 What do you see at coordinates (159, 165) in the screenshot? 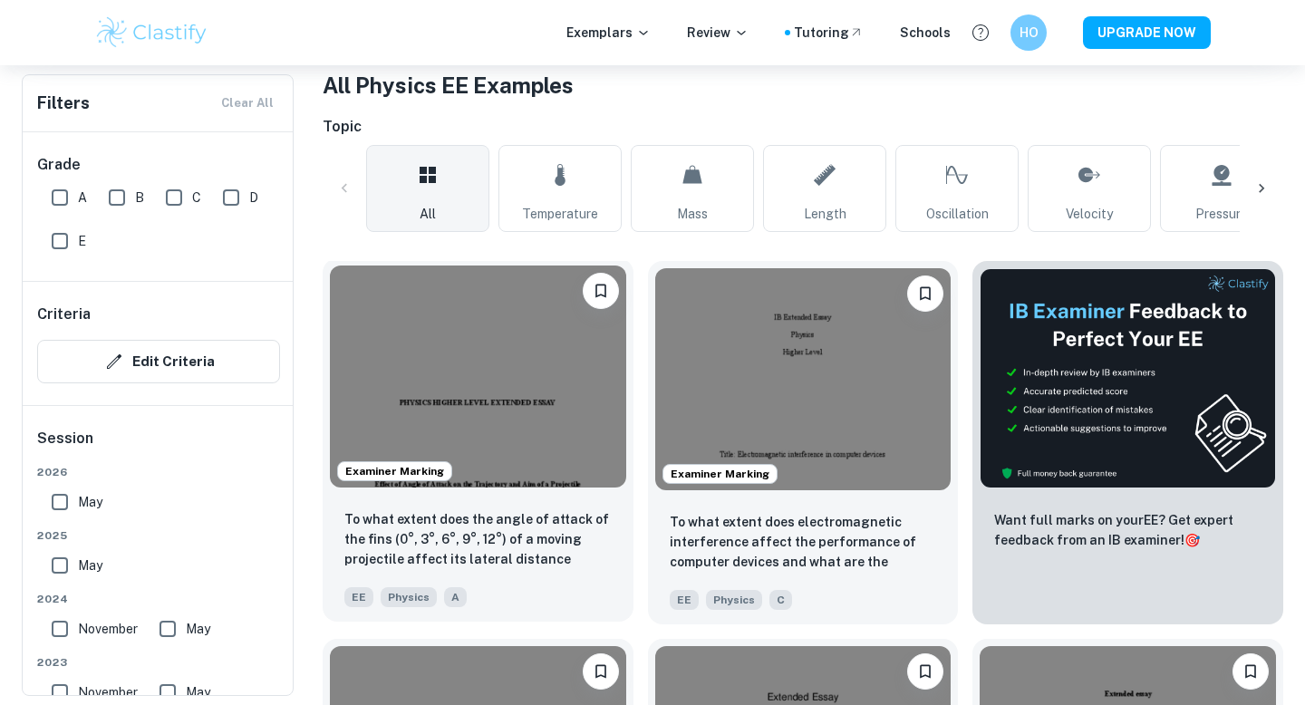
I see `h6: Grade` at bounding box center [159, 165].